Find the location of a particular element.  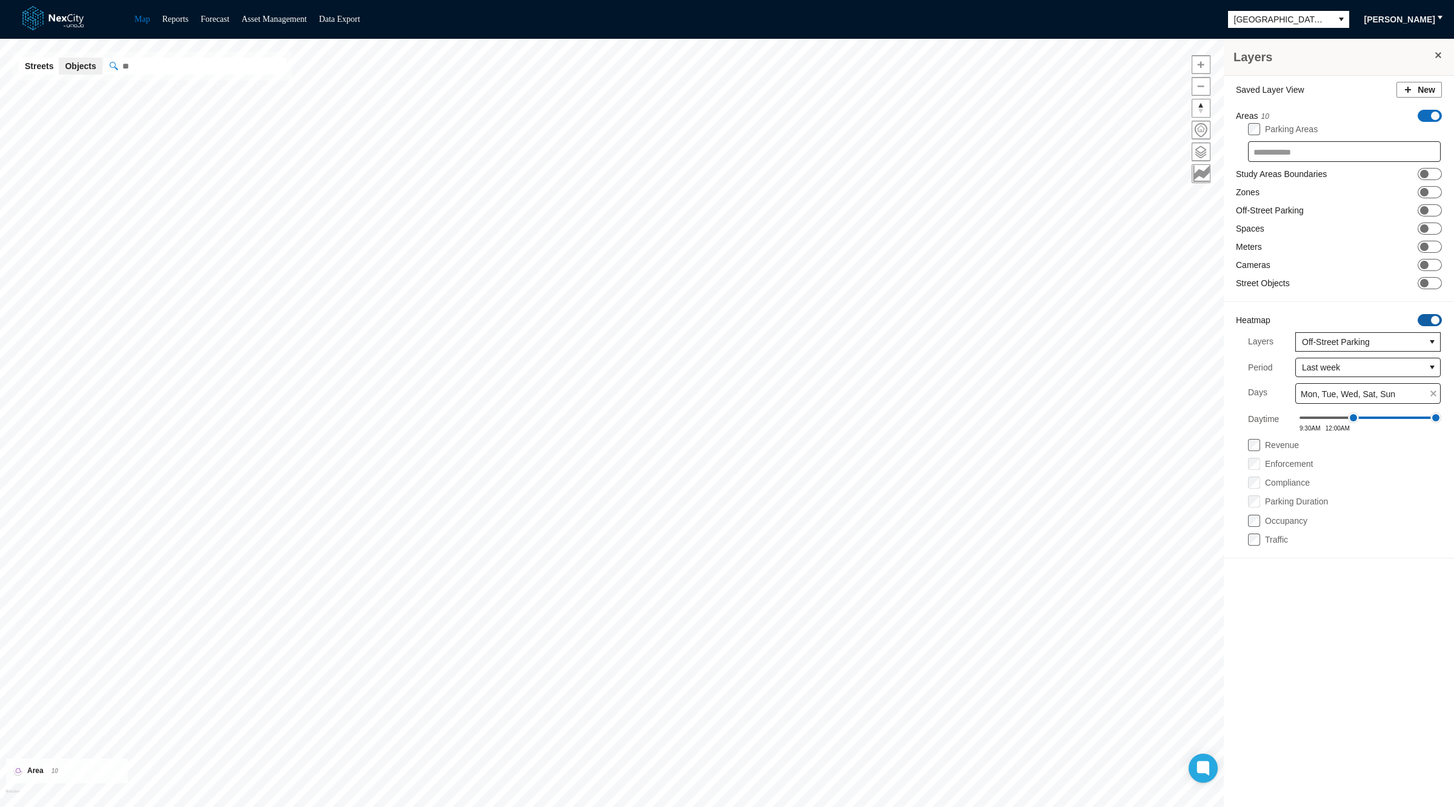

div: 570 - 1440 is located at coordinates (1395, 418).